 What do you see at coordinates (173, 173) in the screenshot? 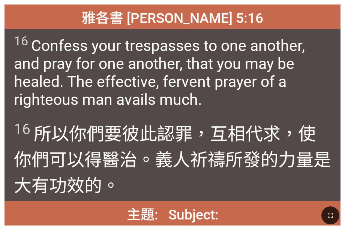
I see `wg2390: 。義人` at bounding box center [173, 173].